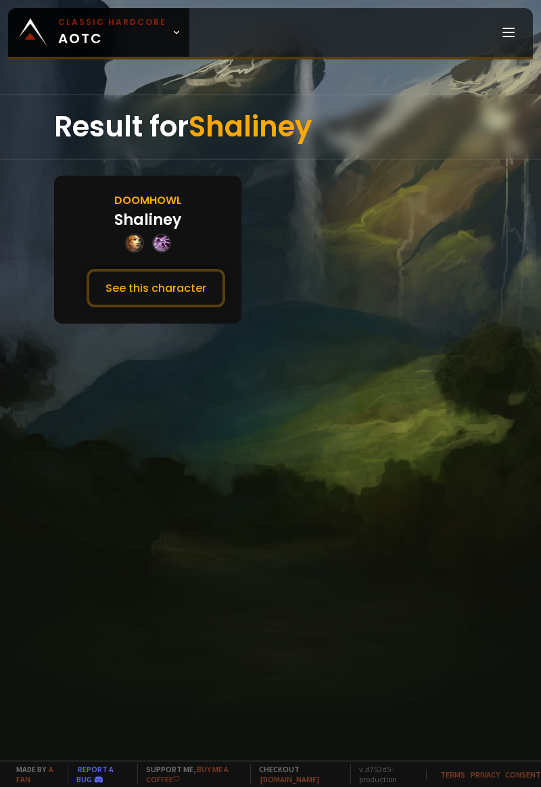  What do you see at coordinates (384, 774) in the screenshot?
I see `span: v. d752d5 - production` at bounding box center [384, 774].